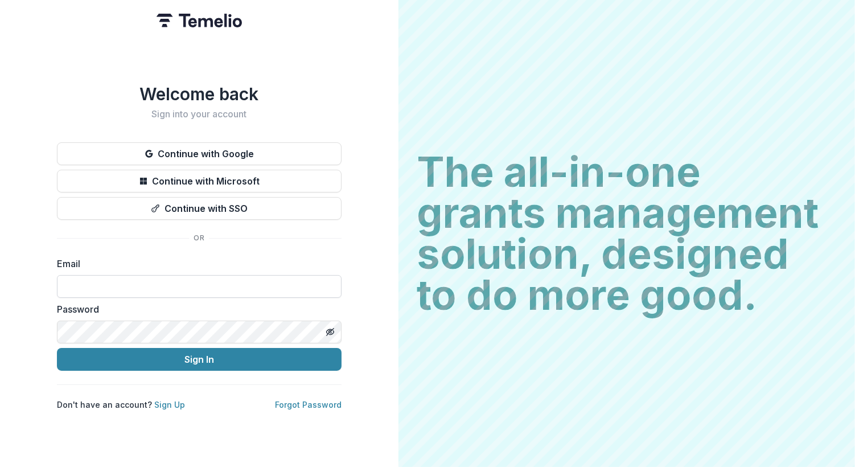  What do you see at coordinates (196, 309) in the screenshot?
I see `label: Password` at bounding box center [196, 309].